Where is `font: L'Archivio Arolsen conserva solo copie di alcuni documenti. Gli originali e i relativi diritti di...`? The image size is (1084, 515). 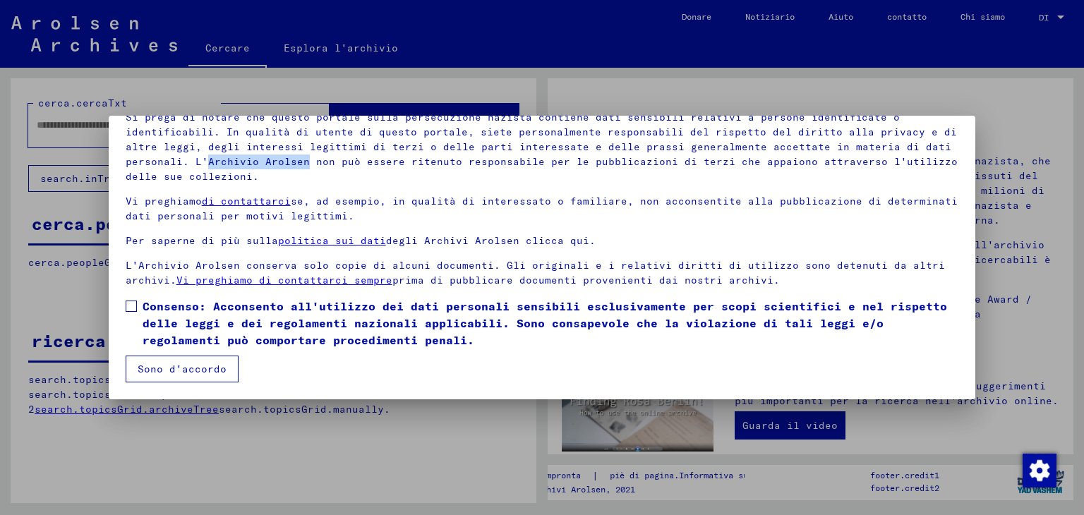 font: L'Archivio Arolsen conserva solo copie di alcuni documenti. Gli originali e i relativi diritti di... is located at coordinates (535, 272).